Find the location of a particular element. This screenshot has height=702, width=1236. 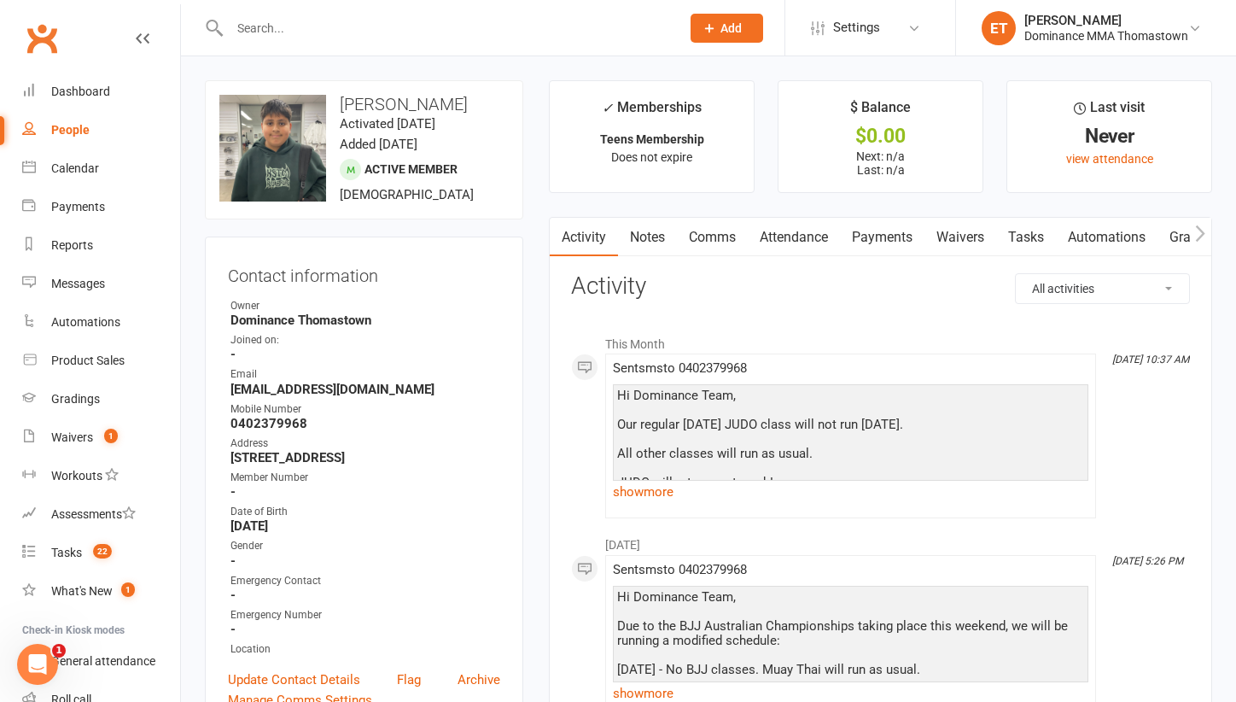

a: Waivers is located at coordinates (960, 237).